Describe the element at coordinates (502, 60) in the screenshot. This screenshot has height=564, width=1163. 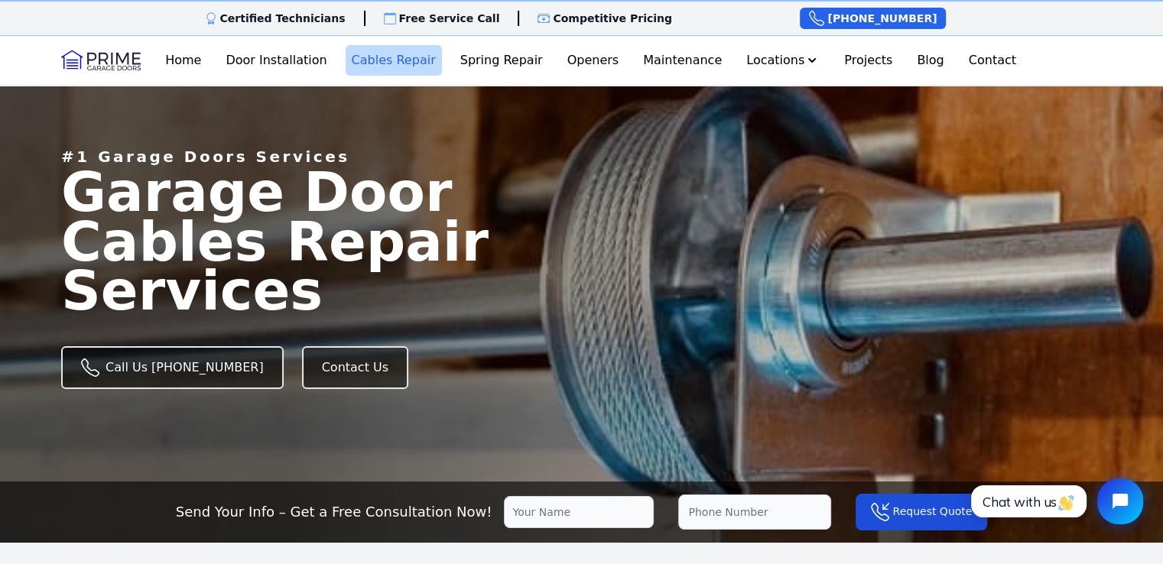
I see `a: Spring Repair` at that location.